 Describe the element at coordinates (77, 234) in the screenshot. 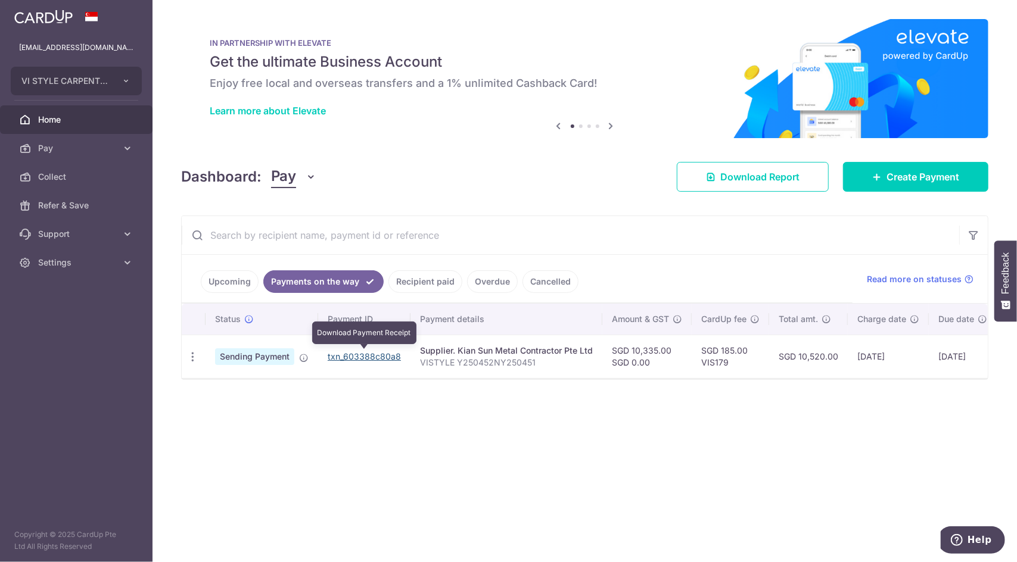

I see `span: Support` at that location.